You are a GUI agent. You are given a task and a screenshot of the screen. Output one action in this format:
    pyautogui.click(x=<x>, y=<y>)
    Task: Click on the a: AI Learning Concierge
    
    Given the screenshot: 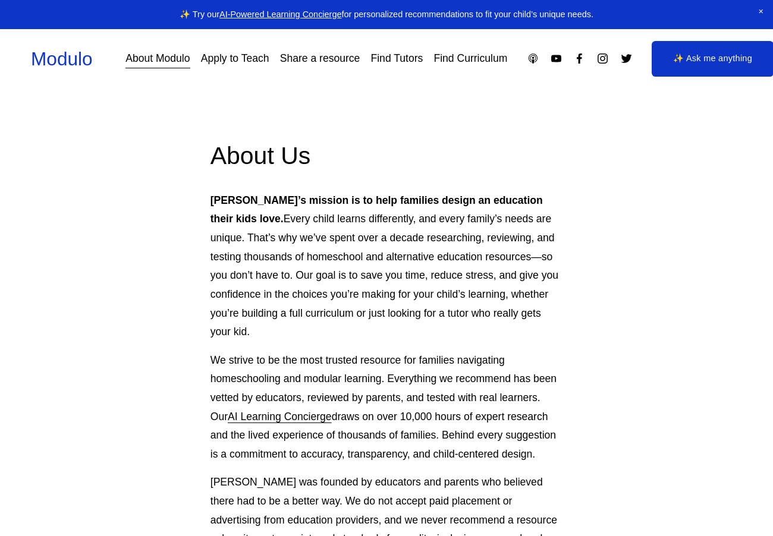 What is the action you would take?
    pyautogui.click(x=279, y=417)
    